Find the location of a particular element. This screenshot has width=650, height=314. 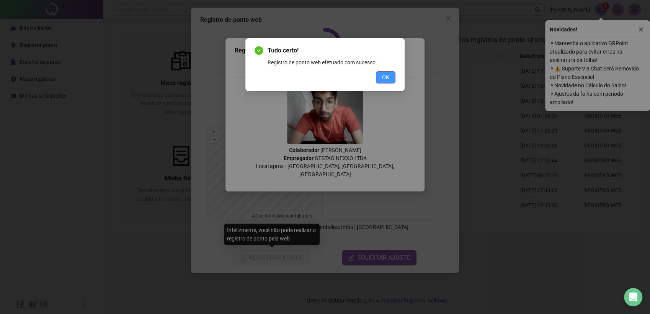

div: Registro de ponto web efetuado com sucesso. is located at coordinates (332, 62).